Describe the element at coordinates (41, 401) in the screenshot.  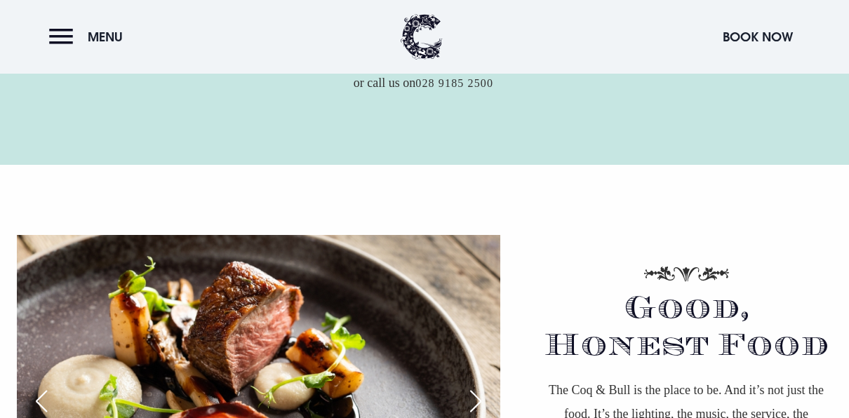
I see `div: Previous slide` at that location.